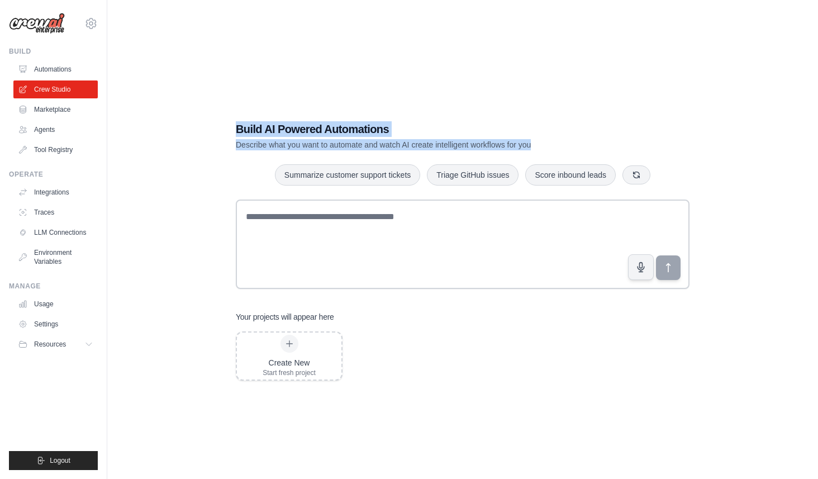 The image size is (818, 479). I want to click on a: Crew Studio, so click(55, 89).